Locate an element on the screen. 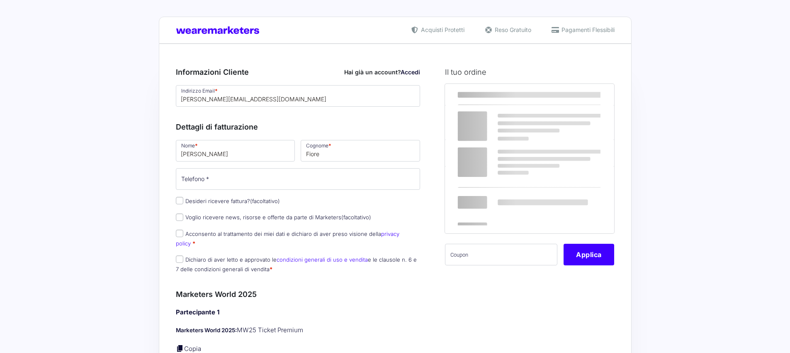  input: Coupon is located at coordinates (501, 254).